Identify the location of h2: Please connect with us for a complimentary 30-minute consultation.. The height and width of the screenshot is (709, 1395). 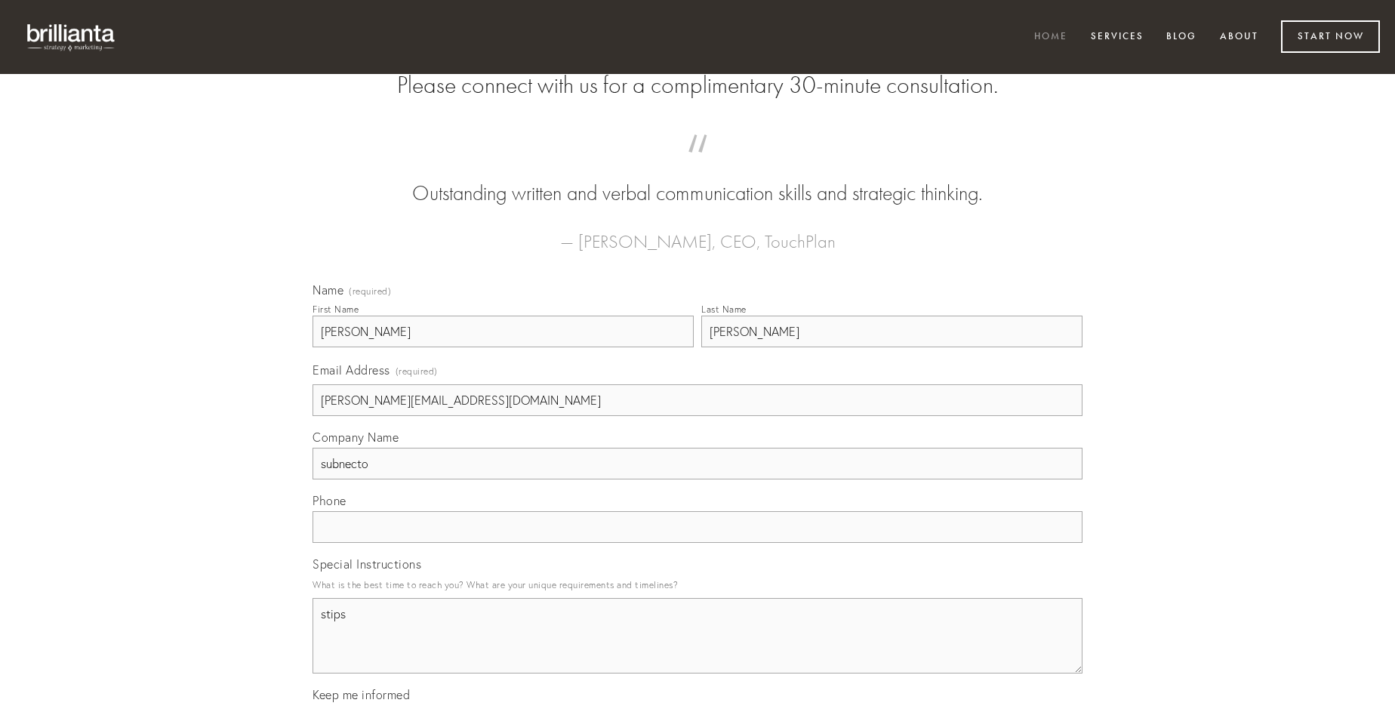
(697, 85).